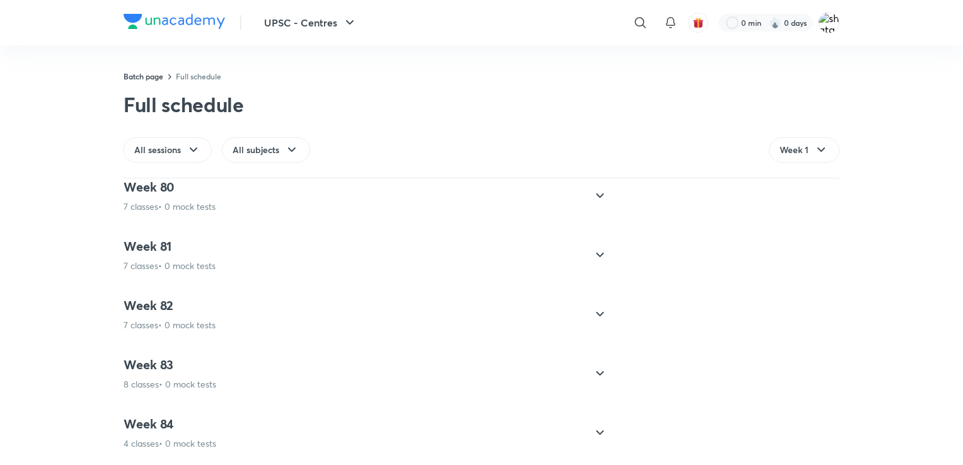 This screenshot has width=963, height=465. Describe the element at coordinates (174, 21) in the screenshot. I see `img: Company Logo` at that location.